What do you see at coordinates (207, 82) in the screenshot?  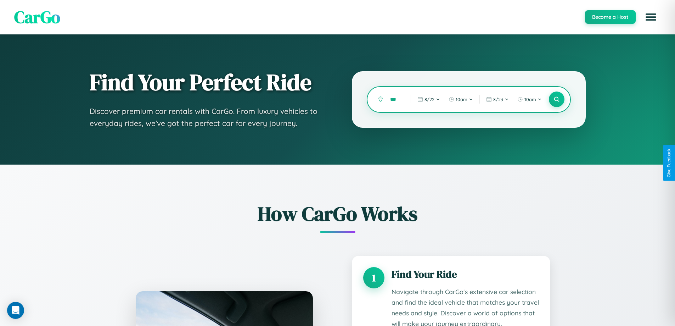 I see `h1: Find Your Perfect Ride` at bounding box center [207, 82].